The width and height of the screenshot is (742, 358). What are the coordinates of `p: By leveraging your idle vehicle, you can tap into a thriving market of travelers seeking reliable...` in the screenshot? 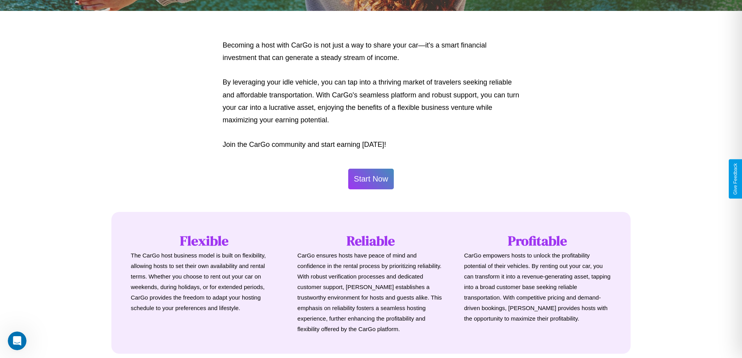 It's located at (371, 101).